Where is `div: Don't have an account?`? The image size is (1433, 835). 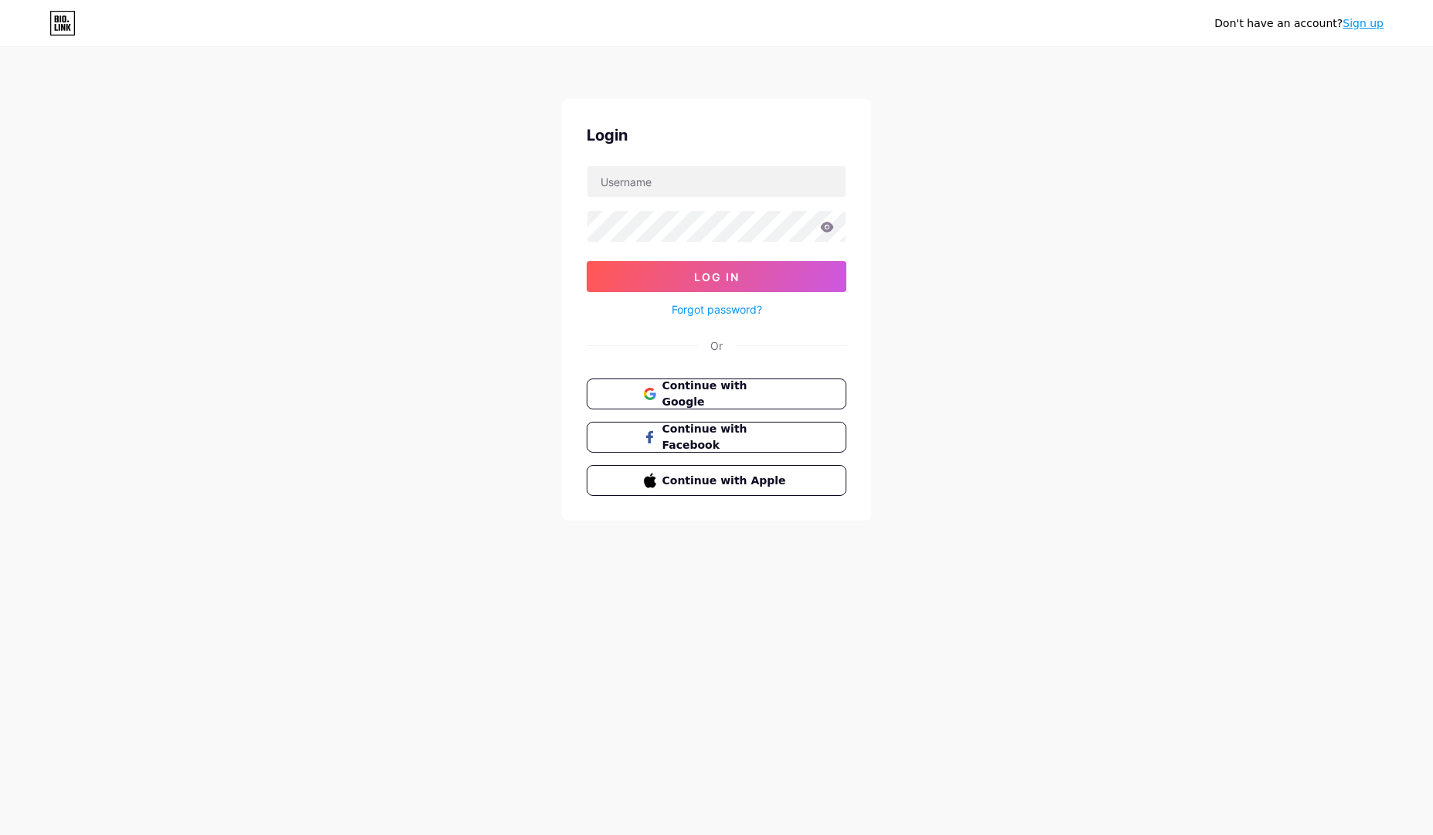 div: Don't have an account? is located at coordinates (1298, 23).